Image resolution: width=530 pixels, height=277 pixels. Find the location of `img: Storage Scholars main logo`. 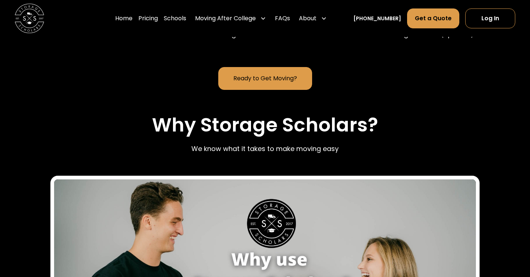

img: Storage Scholars main logo is located at coordinates (29, 18).